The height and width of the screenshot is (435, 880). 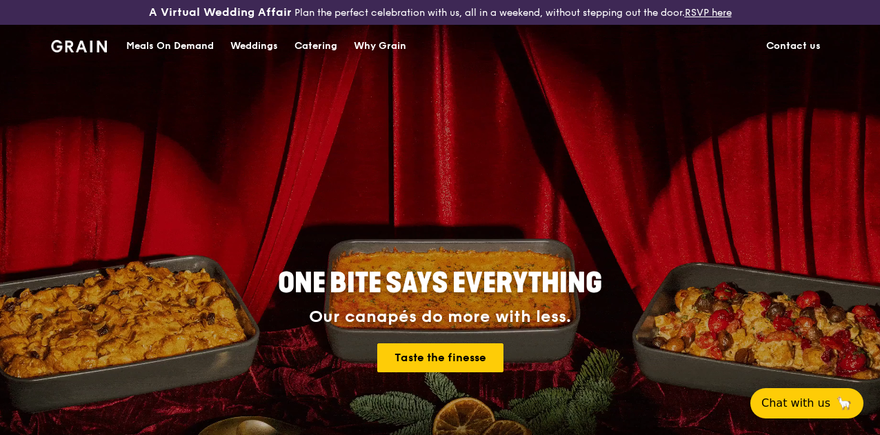 I want to click on div: Why Grain, so click(x=380, y=46).